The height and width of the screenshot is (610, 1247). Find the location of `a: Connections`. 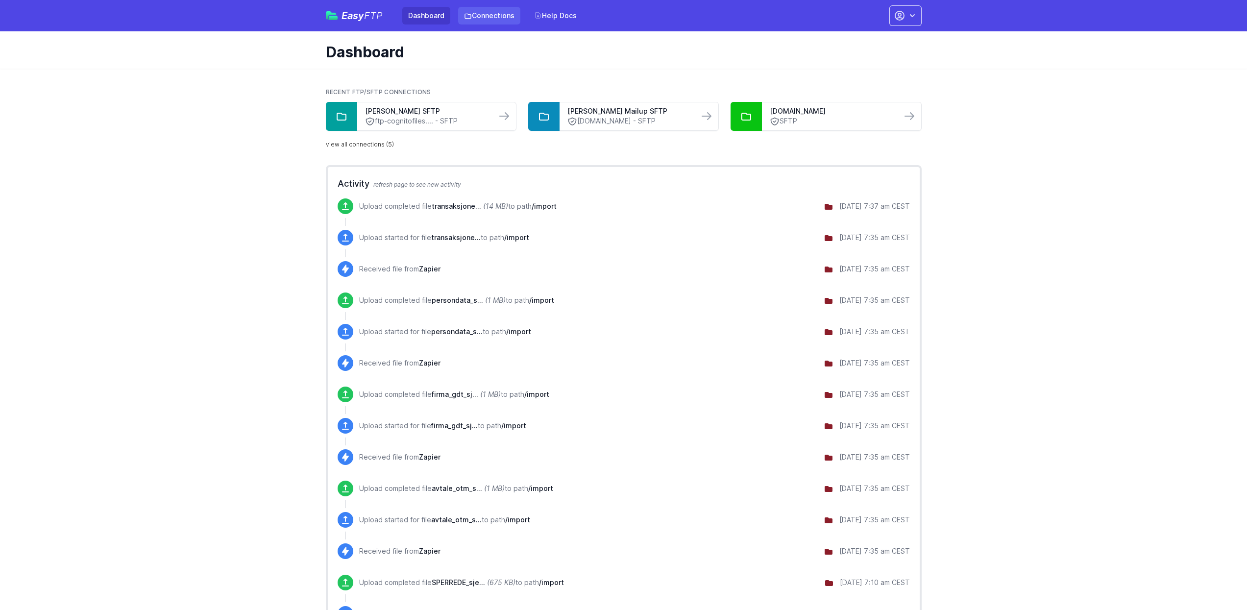

a: Connections is located at coordinates (489, 16).